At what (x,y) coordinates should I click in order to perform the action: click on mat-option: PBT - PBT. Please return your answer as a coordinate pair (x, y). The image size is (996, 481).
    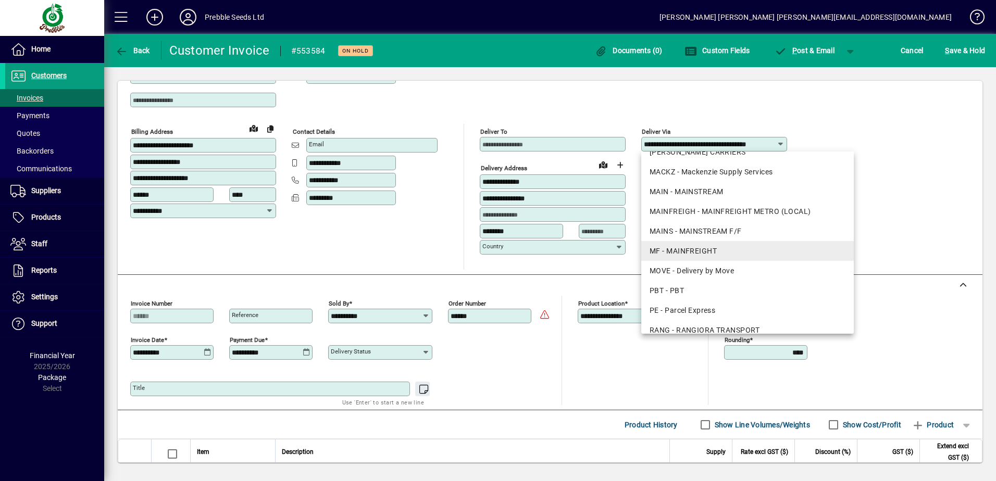
    Looking at the image, I should click on (747, 291).